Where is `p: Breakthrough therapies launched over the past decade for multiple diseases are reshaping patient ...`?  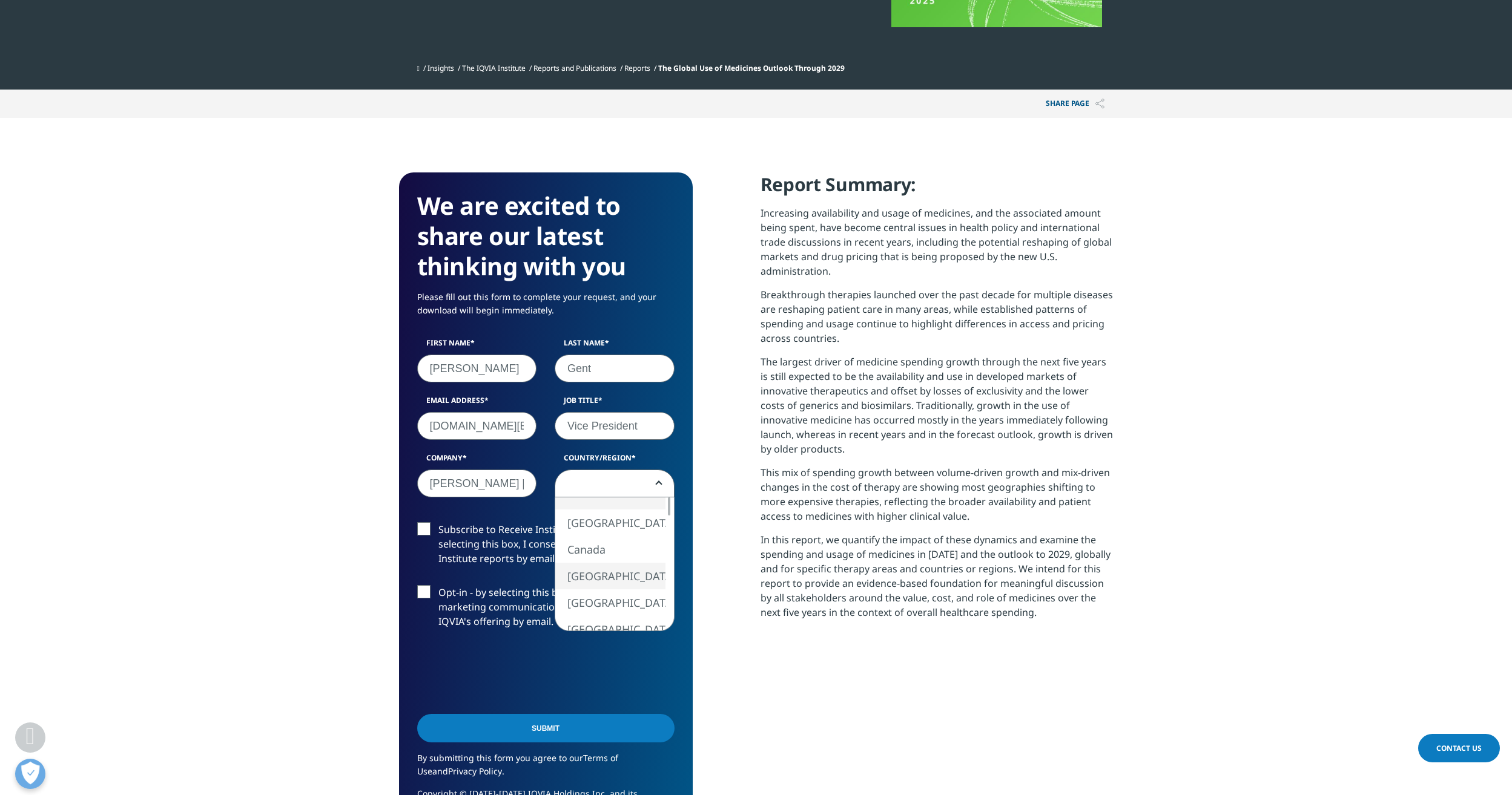
p: Breakthrough therapies launched over the past decade for multiple diseases are reshaping patient ... is located at coordinates (937, 320).